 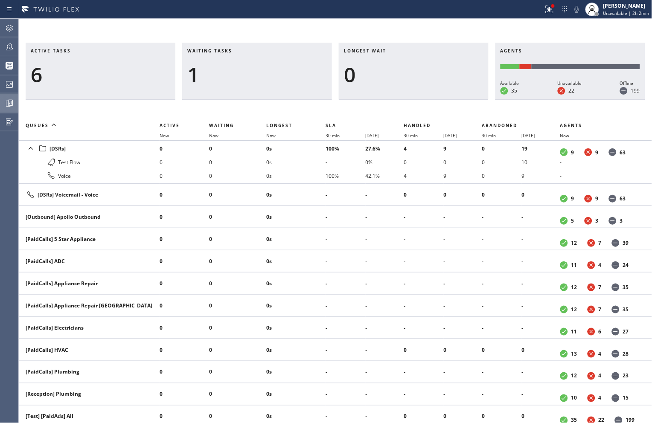 What do you see at coordinates (541, 176) in the screenshot?
I see `li: 9` at bounding box center [541, 176].